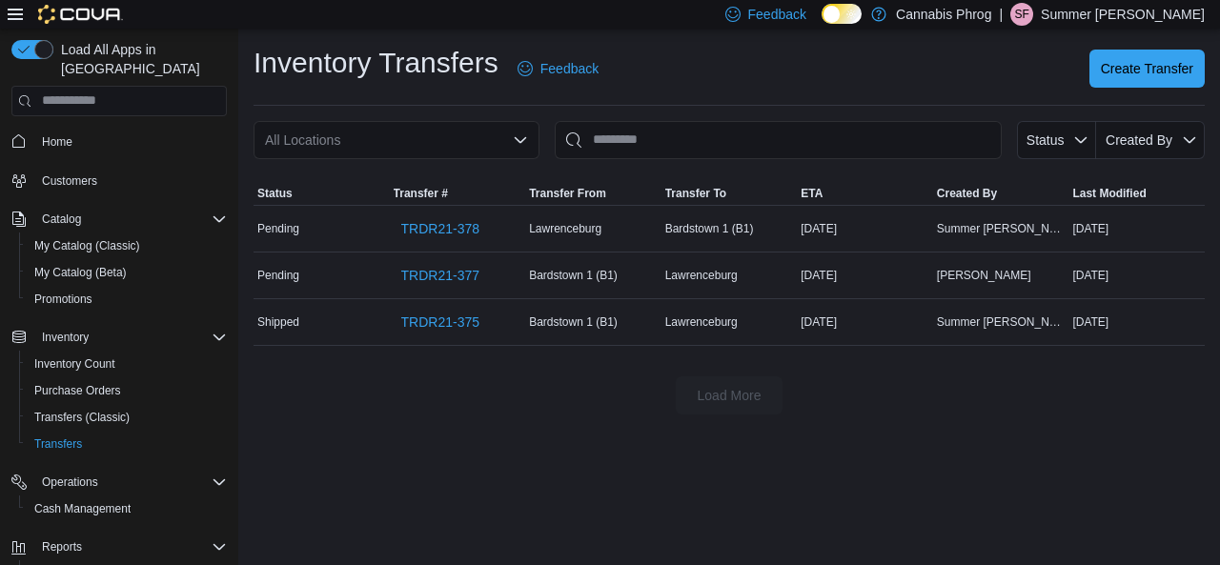  Describe the element at coordinates (521, 140) in the screenshot. I see `button: Open list of options` at that location.